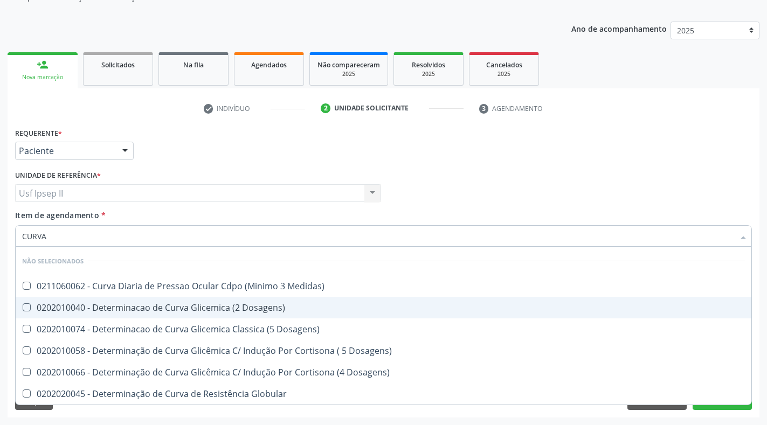 The width and height of the screenshot is (767, 425). I want to click on span: Solicitados, so click(118, 65).